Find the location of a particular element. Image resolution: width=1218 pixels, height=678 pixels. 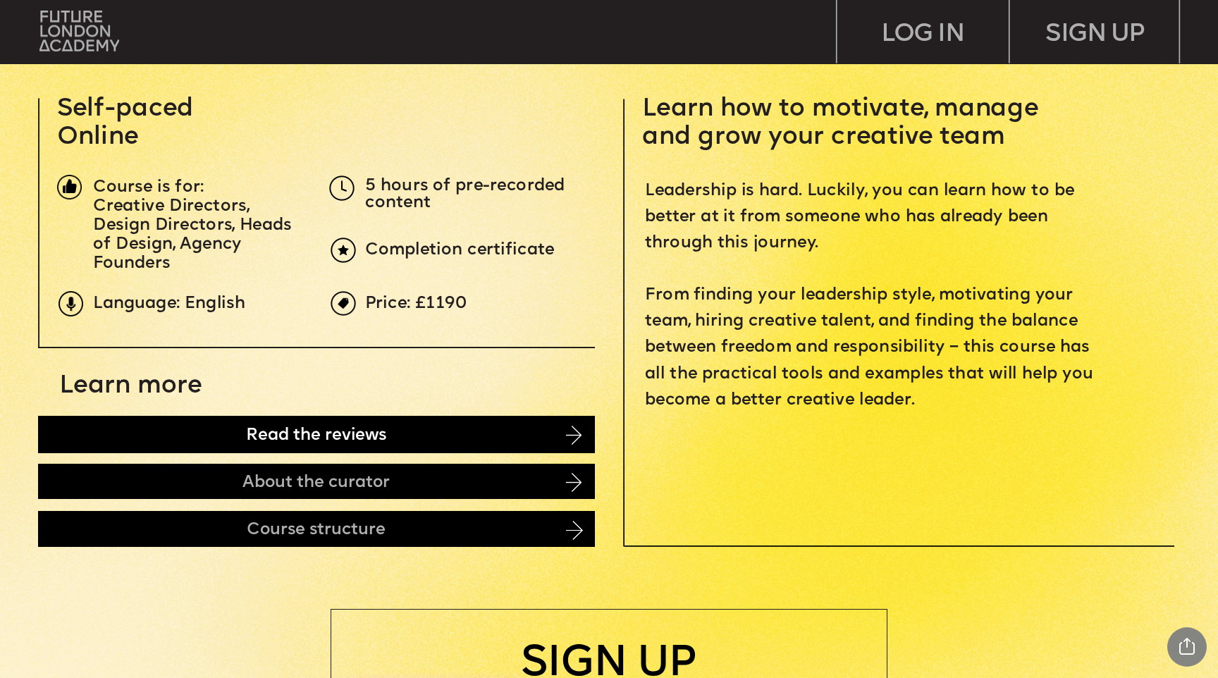

span: Online is located at coordinates (97, 137).